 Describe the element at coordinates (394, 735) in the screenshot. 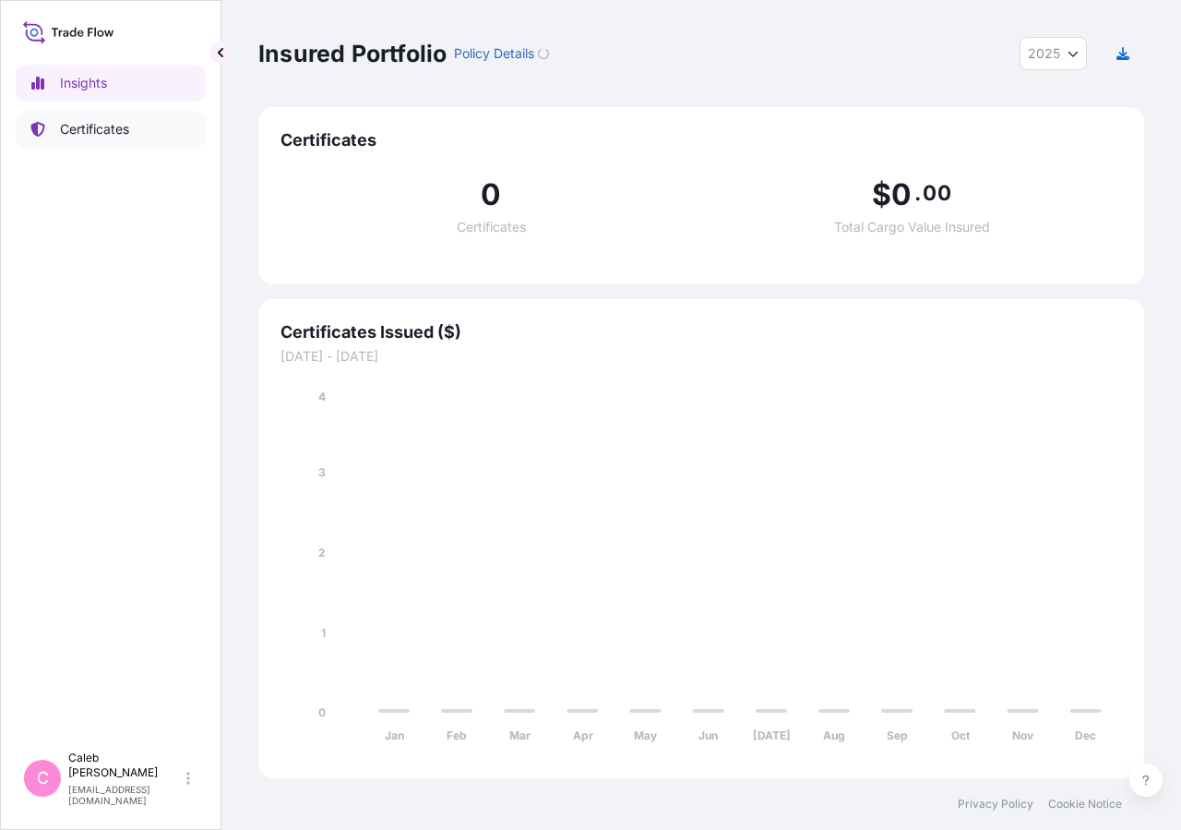

I see `tspan: Jan` at that location.